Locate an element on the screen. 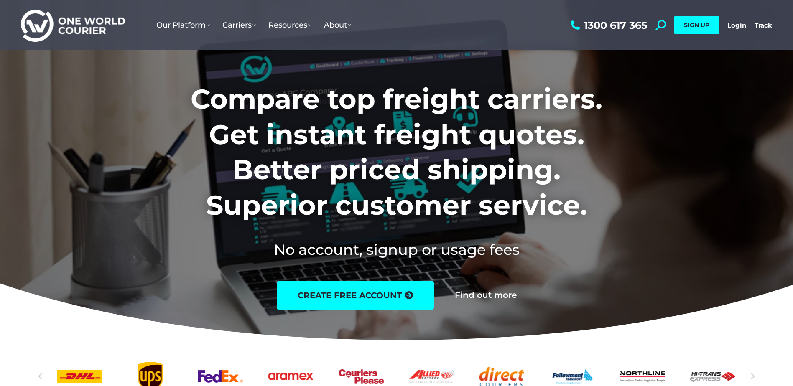 This screenshot has width=793, height=386. a: Track is located at coordinates (763, 25).